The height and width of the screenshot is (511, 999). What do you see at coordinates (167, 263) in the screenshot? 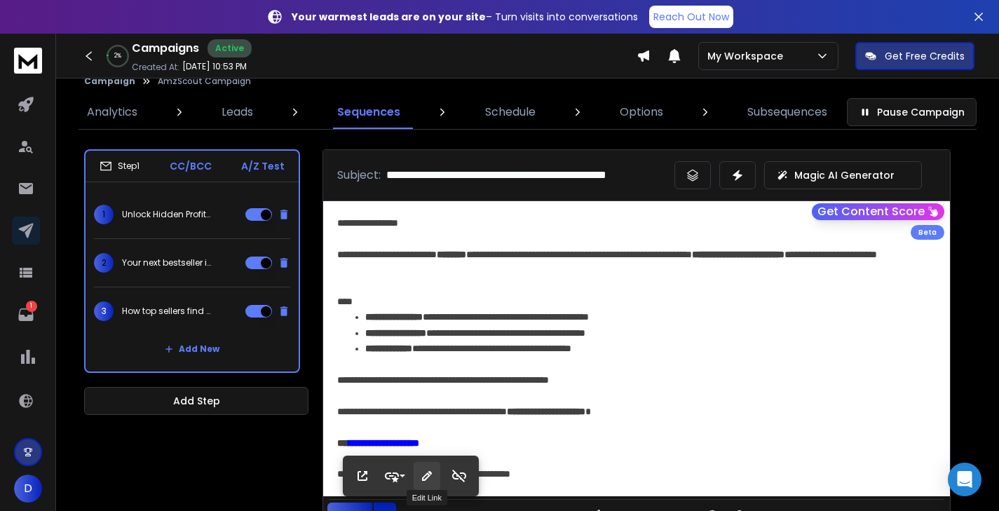
I see `p: Your next bestseller is waiting…` at bounding box center [167, 263].